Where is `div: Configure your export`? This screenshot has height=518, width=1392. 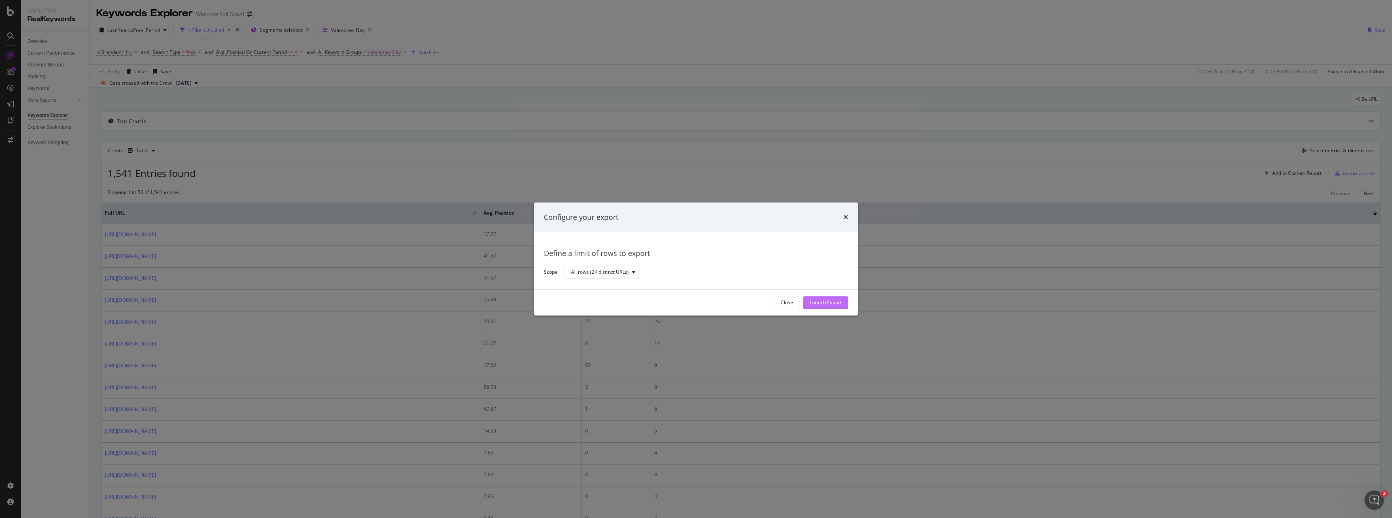 div: Configure your export is located at coordinates (581, 217).